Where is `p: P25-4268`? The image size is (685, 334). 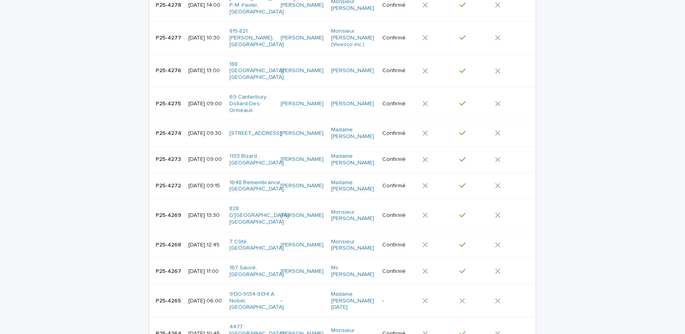
p: P25-4268 is located at coordinates (169, 244).